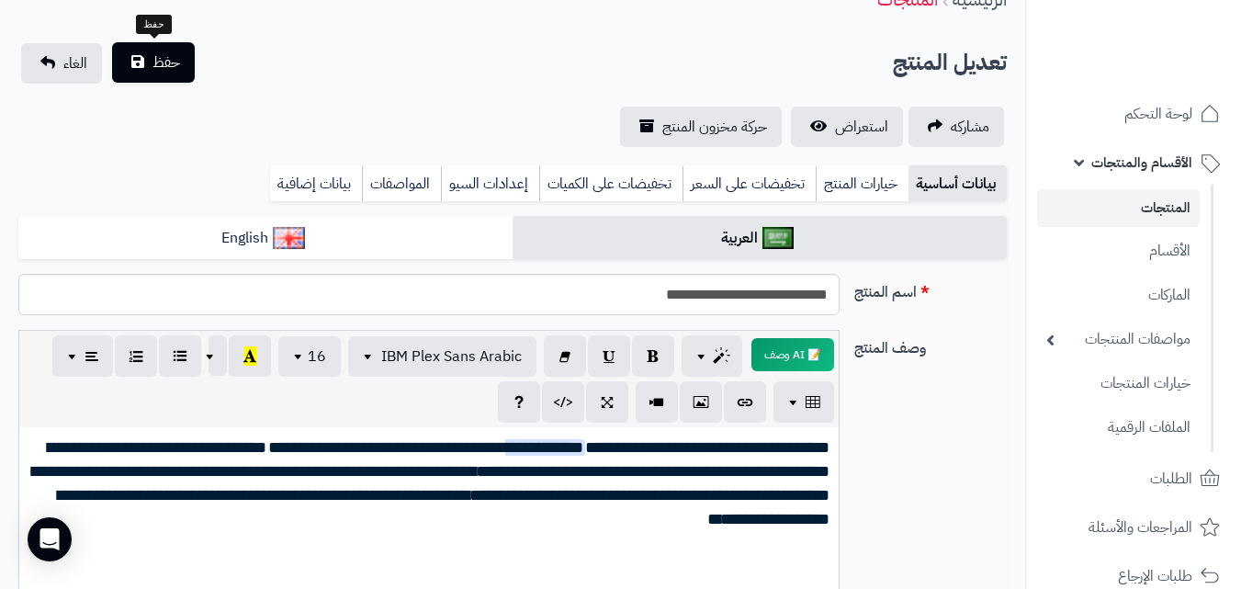 The image size is (1241, 589). I want to click on a: المراجعات والأسئلة, so click(1133, 527).